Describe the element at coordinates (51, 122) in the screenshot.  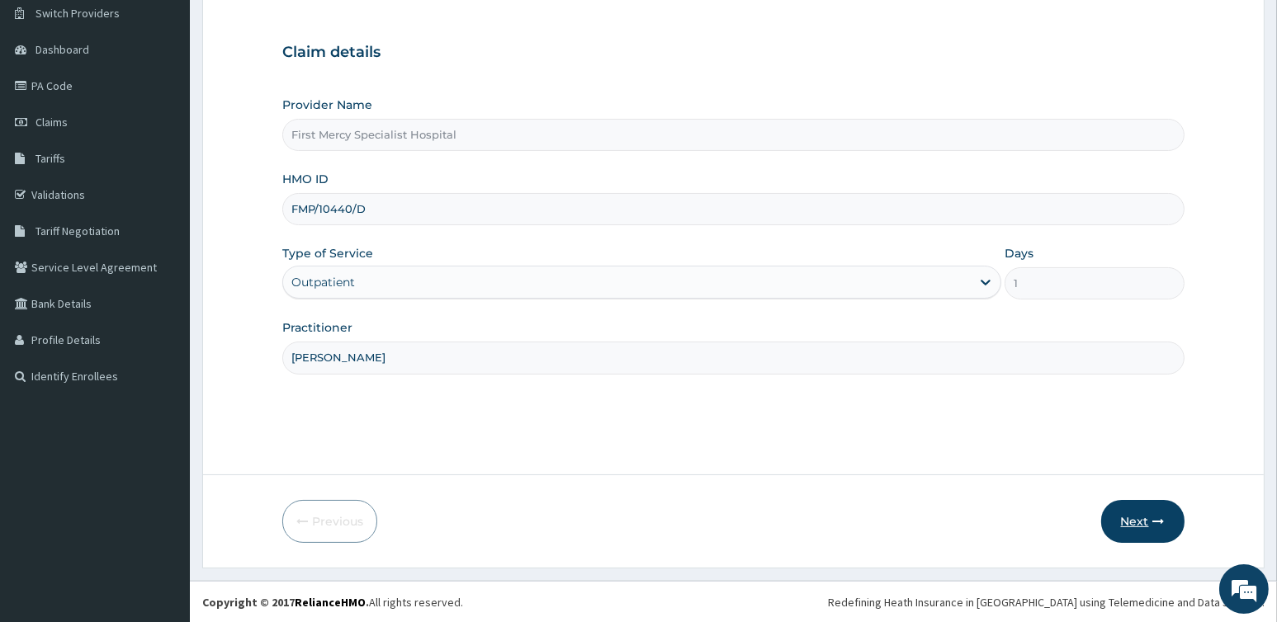
I see `span: Claims` at that location.